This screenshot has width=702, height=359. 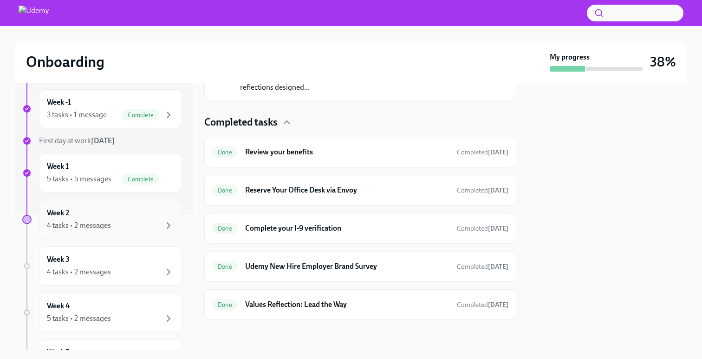 I want to click on strong: My progress, so click(x=570, y=57).